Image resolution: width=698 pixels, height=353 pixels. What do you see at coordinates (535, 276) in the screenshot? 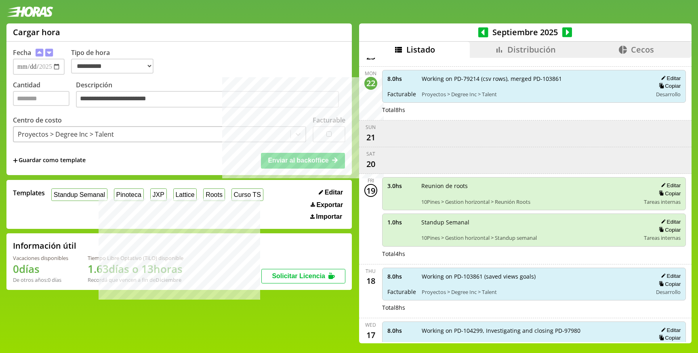
I see `span: Working on PD-103861 (saved views goals)` at bounding box center [535, 276].